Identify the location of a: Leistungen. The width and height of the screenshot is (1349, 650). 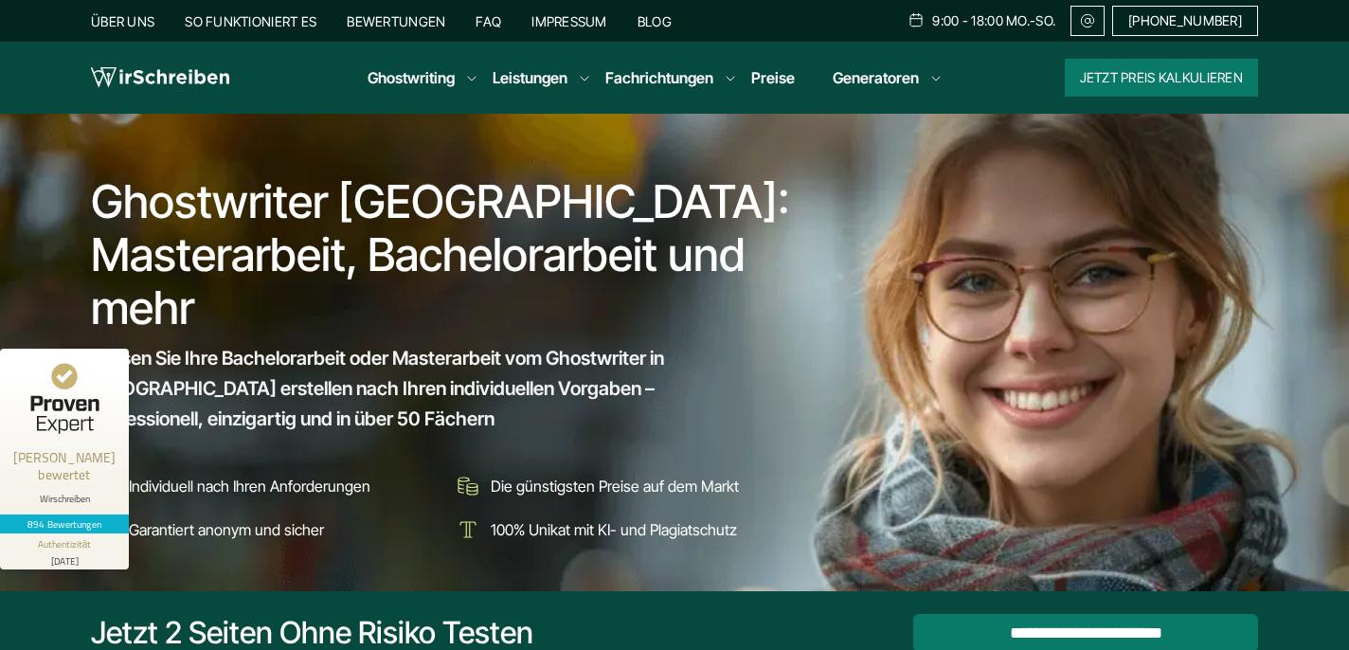
(530, 78).